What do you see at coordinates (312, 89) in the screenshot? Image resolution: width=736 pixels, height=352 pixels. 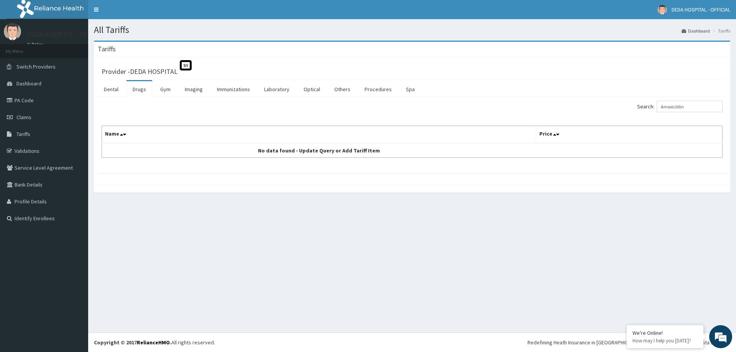 I see `a: Optical` at bounding box center [312, 89].